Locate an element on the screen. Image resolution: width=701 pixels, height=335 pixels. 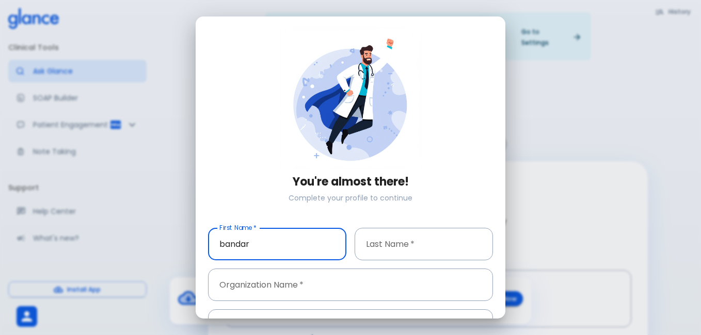
label: First Name is located at coordinates (238, 228).